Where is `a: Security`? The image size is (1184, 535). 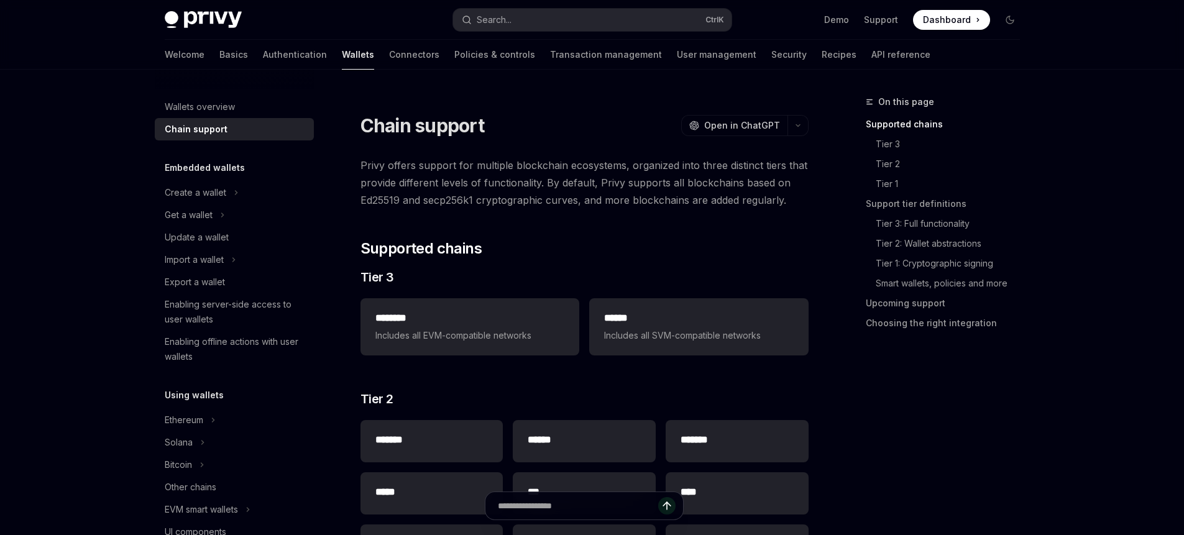
a: Security is located at coordinates (789, 55).